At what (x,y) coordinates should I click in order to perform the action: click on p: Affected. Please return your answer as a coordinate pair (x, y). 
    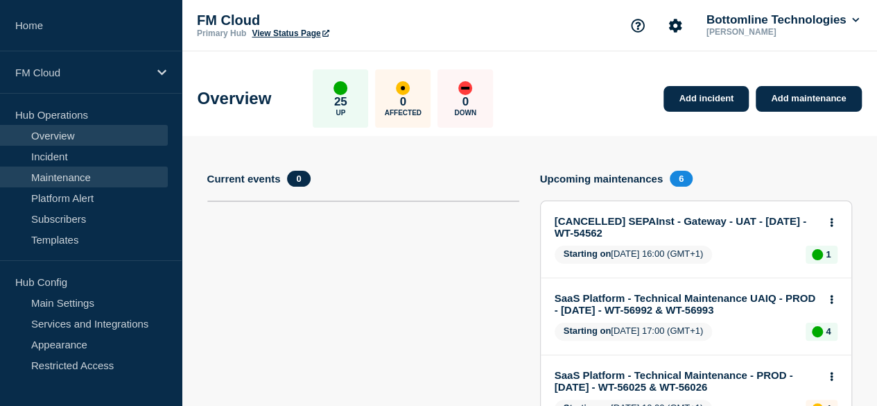
    Looking at the image, I should click on (403, 112).